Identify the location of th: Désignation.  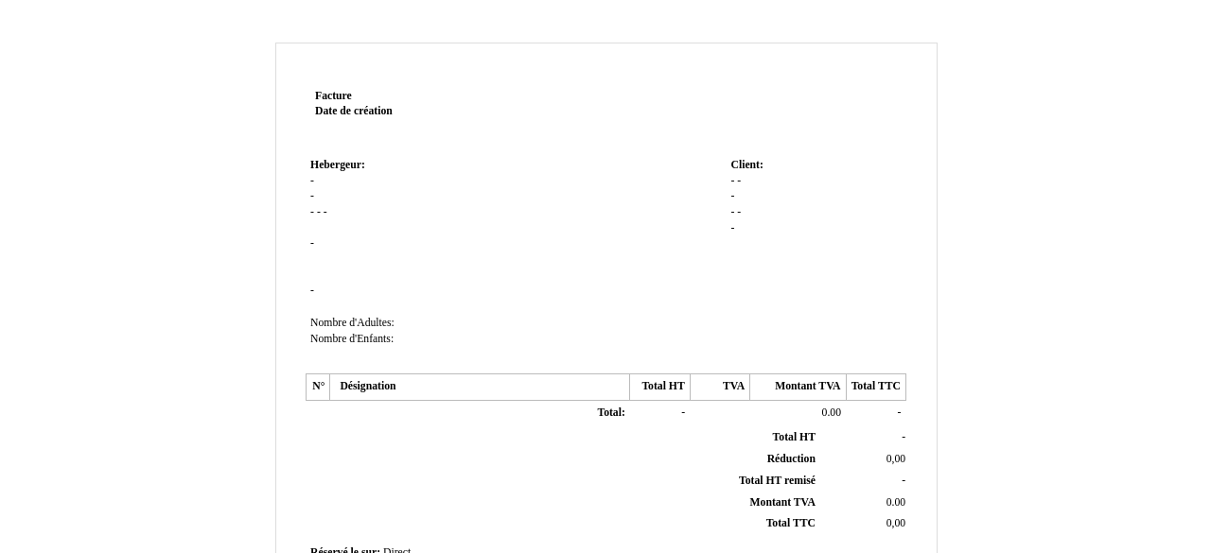
(479, 388).